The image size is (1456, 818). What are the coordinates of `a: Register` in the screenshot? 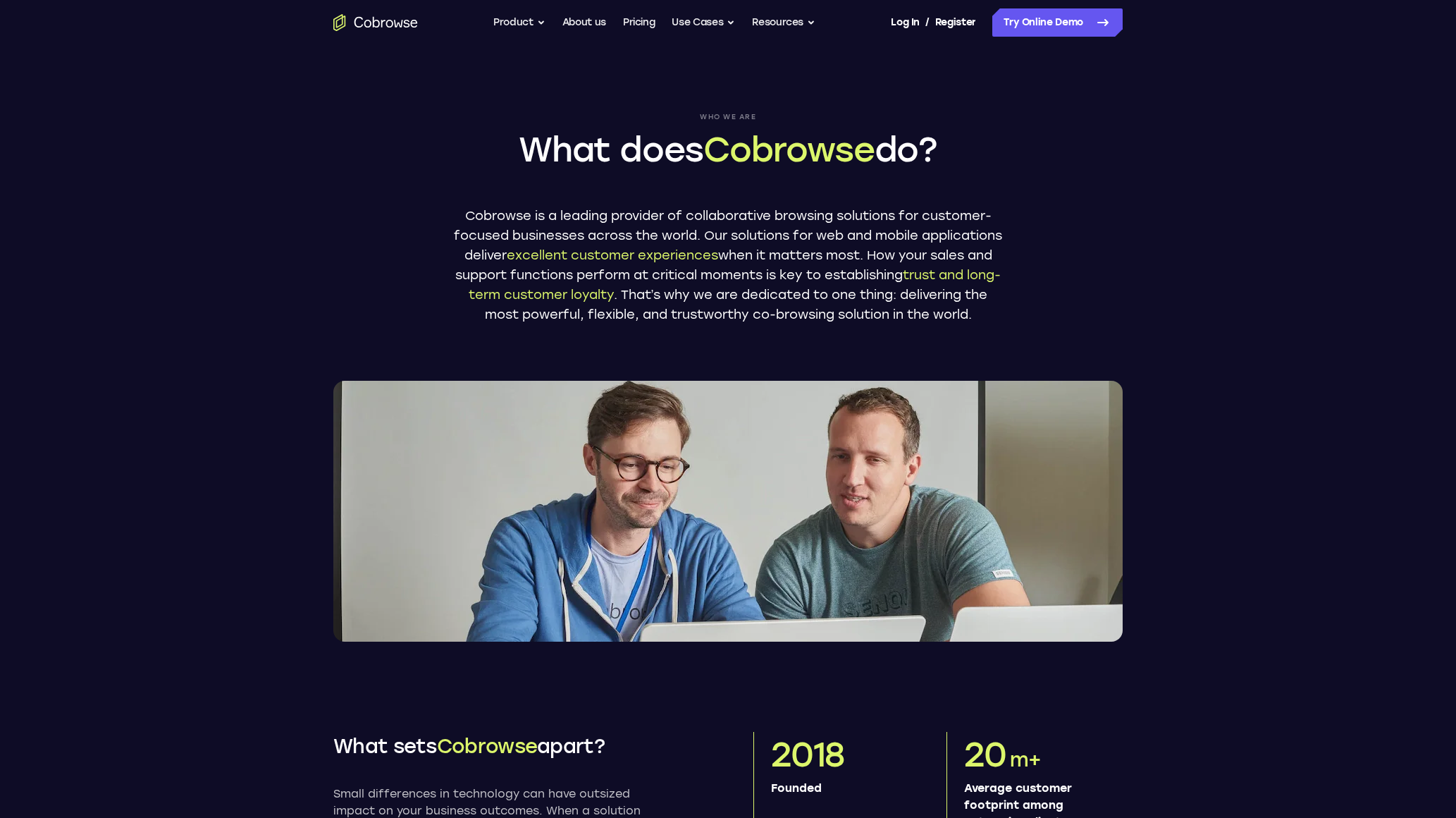 It's located at (956, 22).